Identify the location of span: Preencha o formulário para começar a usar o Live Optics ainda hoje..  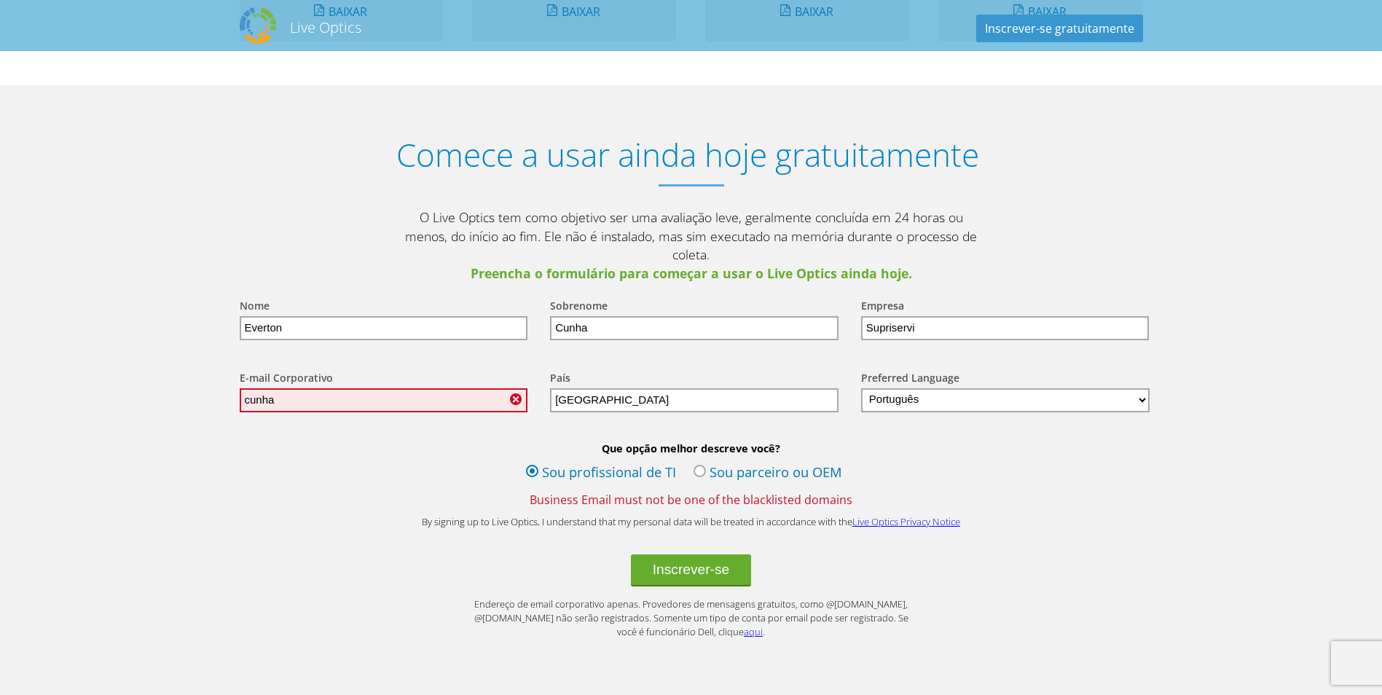
(691, 274).